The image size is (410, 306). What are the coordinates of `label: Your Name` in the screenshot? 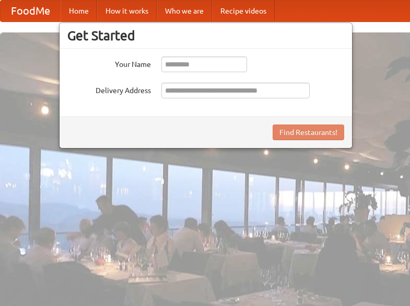 It's located at (109, 63).